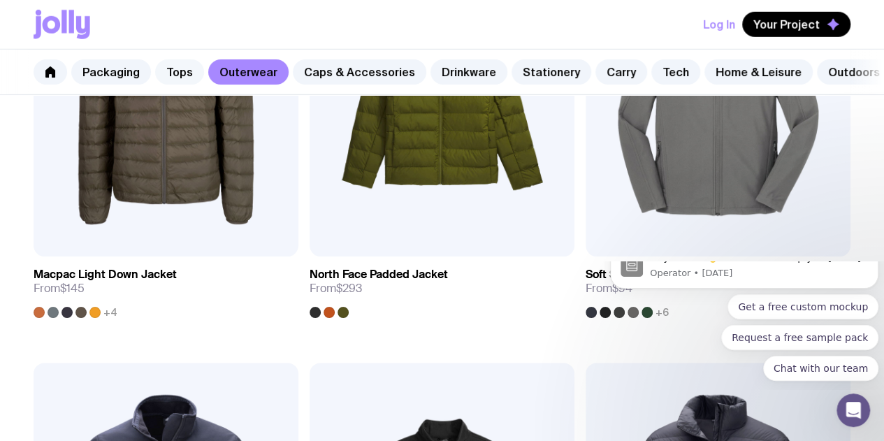  I want to click on a: Home & Leisure, so click(759, 72).